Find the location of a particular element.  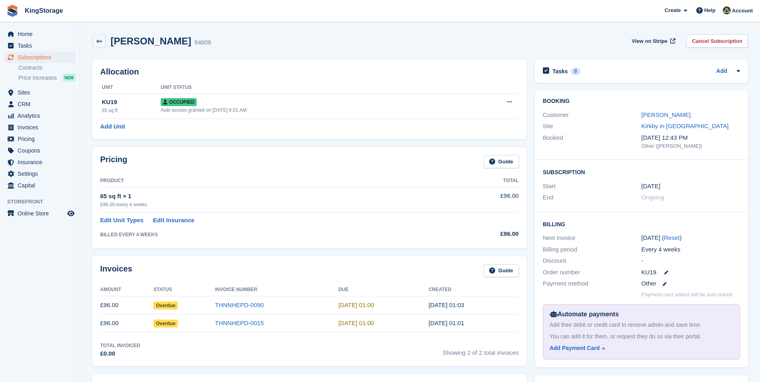

div: Other is located at coordinates (691, 284).